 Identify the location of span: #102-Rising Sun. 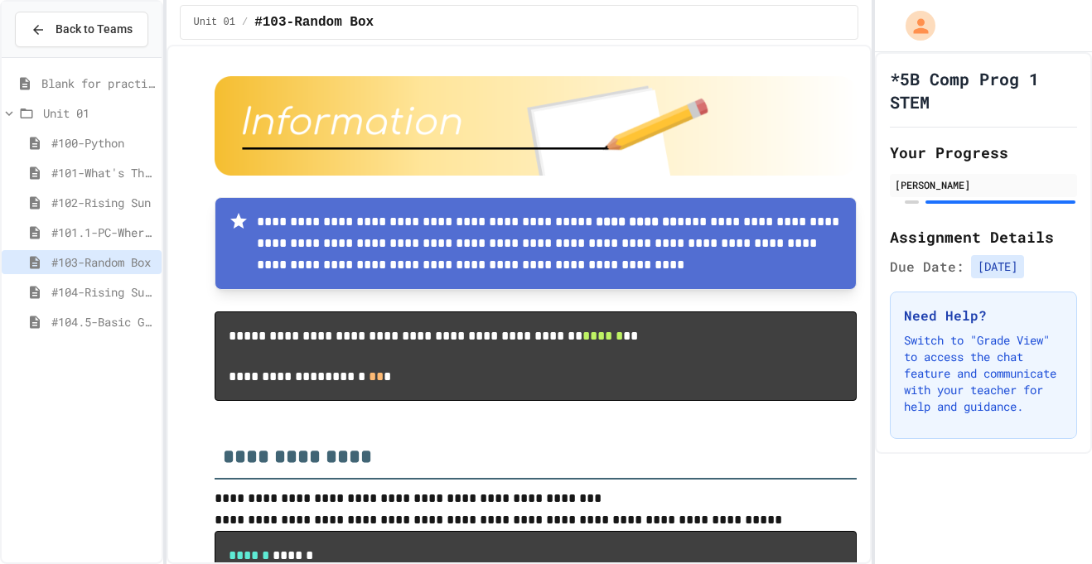
(103, 202).